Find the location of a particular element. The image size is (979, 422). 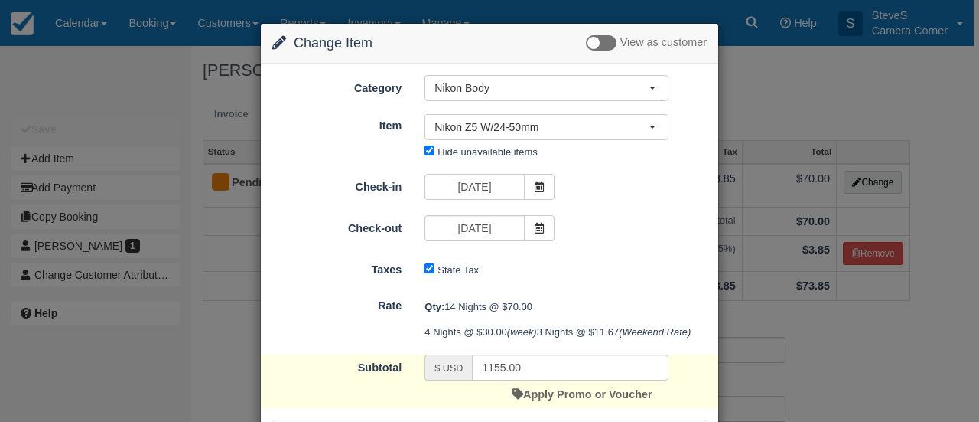

a: Apply Promo or Voucher is located at coordinates (582, 394).